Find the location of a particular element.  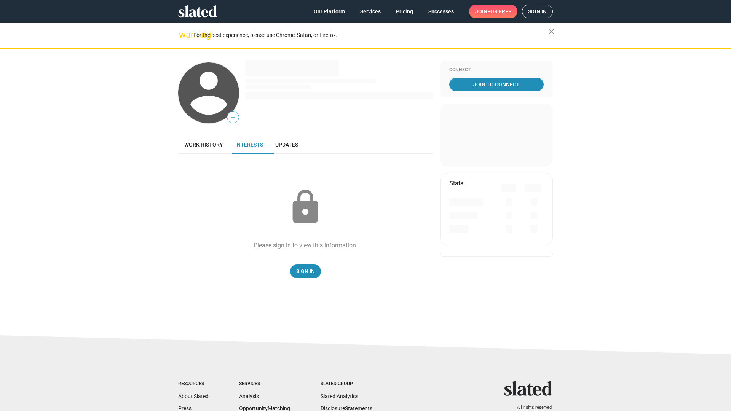

mat-card-title: Stats is located at coordinates (456, 183).